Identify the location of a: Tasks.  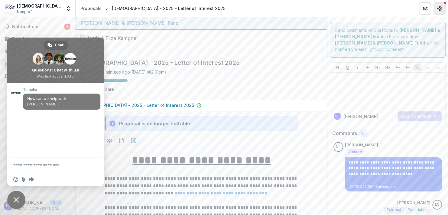
(37, 51).